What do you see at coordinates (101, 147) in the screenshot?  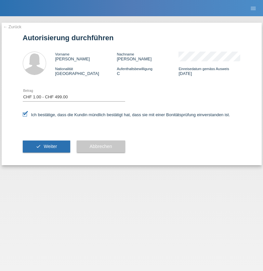 I see `button: Abbrechen` at bounding box center [101, 147].